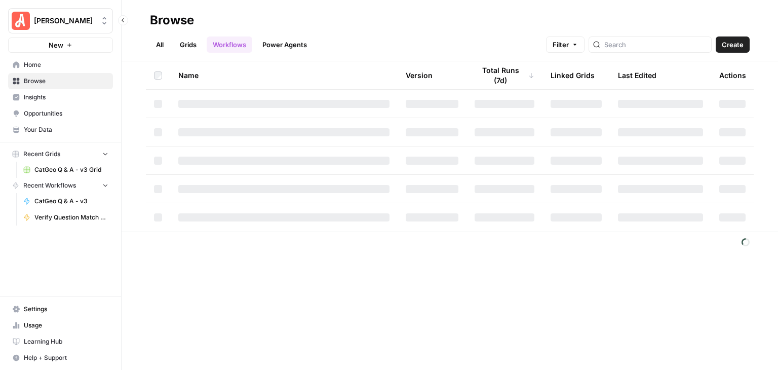 This screenshot has height=370, width=778. What do you see at coordinates (172, 20) in the screenshot?
I see `div: Browse` at bounding box center [172, 20].